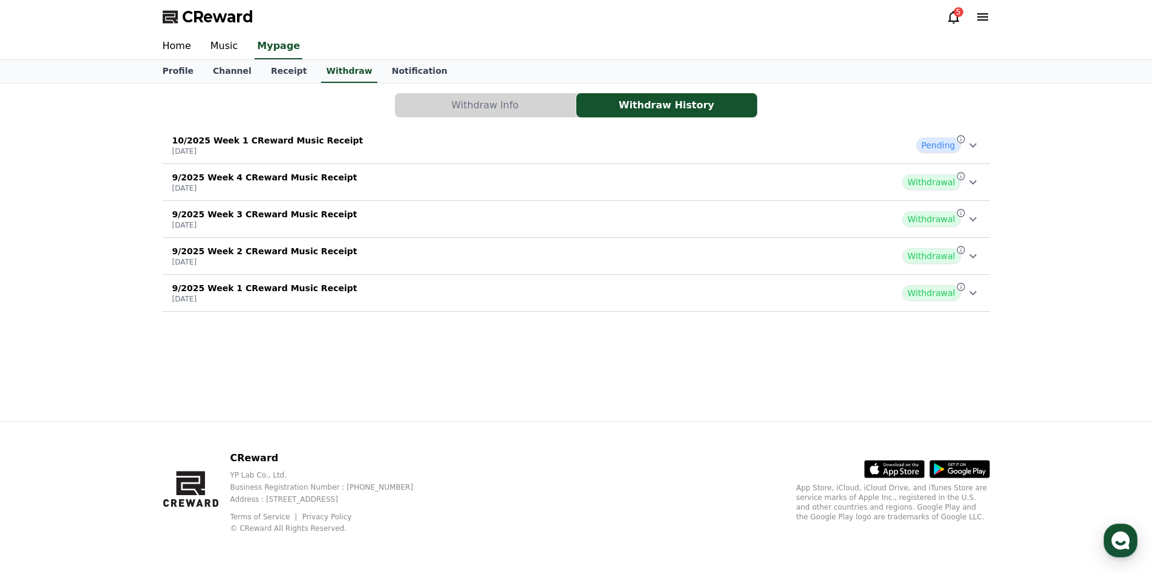  I want to click on a: Receipt, so click(289, 71).